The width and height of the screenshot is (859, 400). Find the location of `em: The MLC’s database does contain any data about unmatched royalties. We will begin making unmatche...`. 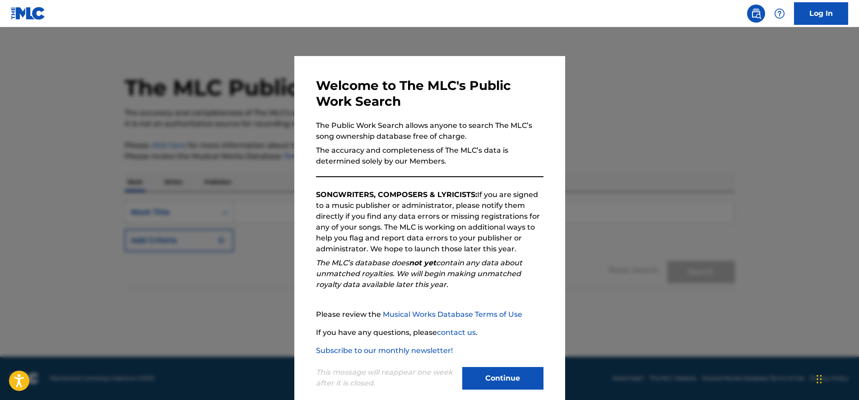

em: The MLC’s database does contain any data about unmatched royalties. We will begin making unmatche... is located at coordinates (419, 273).